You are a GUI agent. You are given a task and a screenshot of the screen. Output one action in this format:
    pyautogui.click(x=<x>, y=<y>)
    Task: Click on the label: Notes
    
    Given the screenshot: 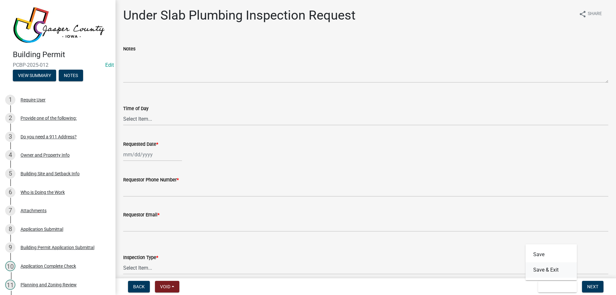 What is the action you would take?
    pyautogui.click(x=129, y=49)
    